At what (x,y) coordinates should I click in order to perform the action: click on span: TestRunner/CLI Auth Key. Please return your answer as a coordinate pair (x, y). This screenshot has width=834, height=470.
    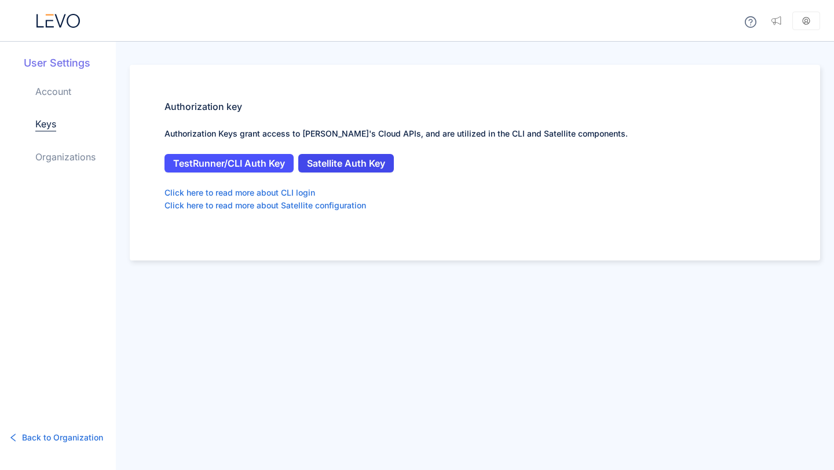
    Looking at the image, I should click on (229, 163).